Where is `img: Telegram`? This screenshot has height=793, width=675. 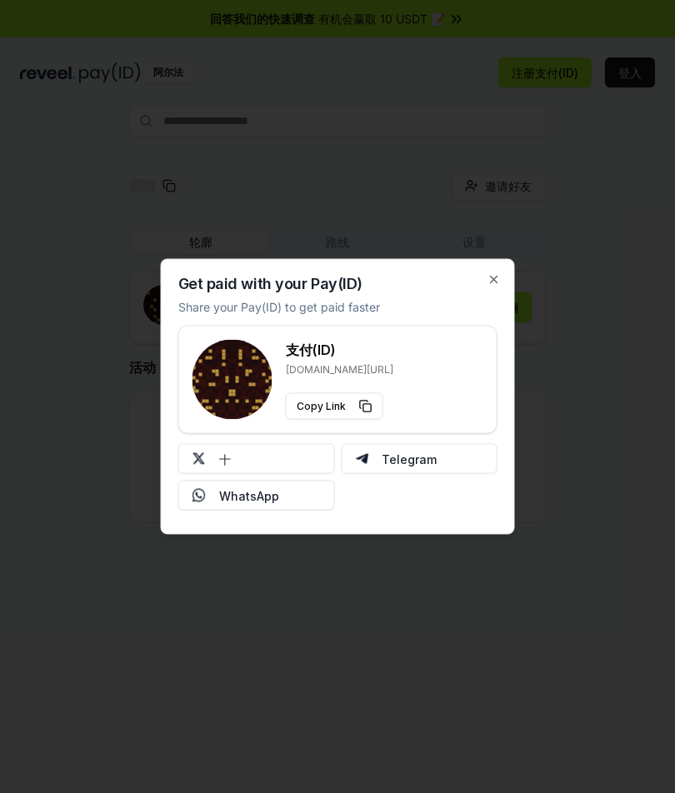 img: Telegram is located at coordinates (362, 459).